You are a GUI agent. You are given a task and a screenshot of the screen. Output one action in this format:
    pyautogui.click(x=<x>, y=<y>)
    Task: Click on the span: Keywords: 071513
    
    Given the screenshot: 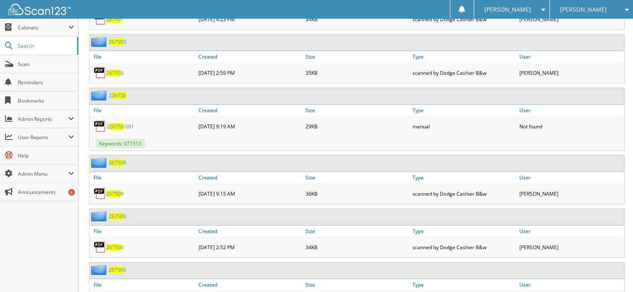 What is the action you would take?
    pyautogui.click(x=120, y=144)
    